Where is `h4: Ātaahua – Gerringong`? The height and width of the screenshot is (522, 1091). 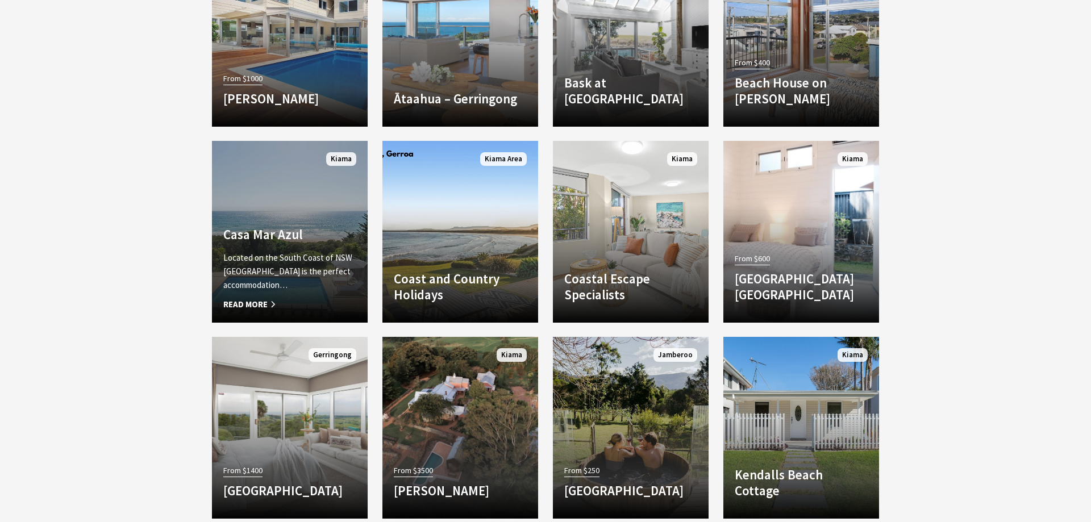
h4: Ātaahua – Gerringong is located at coordinates (460, 99).